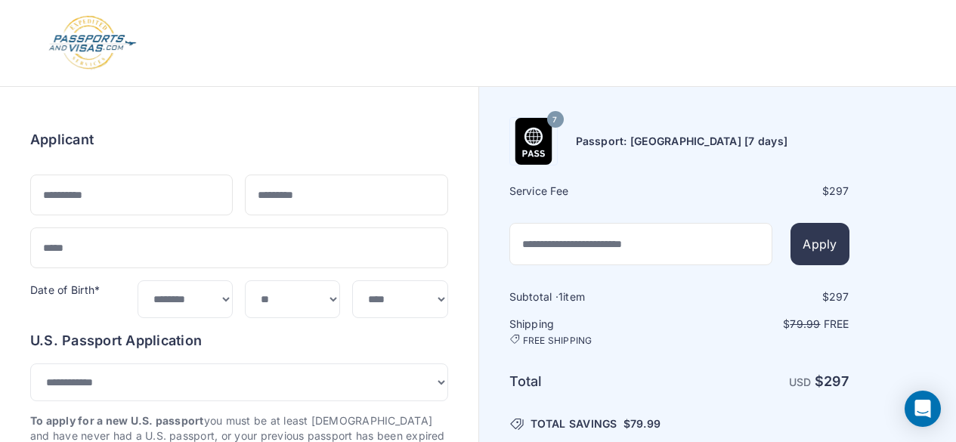 This screenshot has width=956, height=442. Describe the element at coordinates (533, 141) in the screenshot. I see `img: Product Name` at that location.